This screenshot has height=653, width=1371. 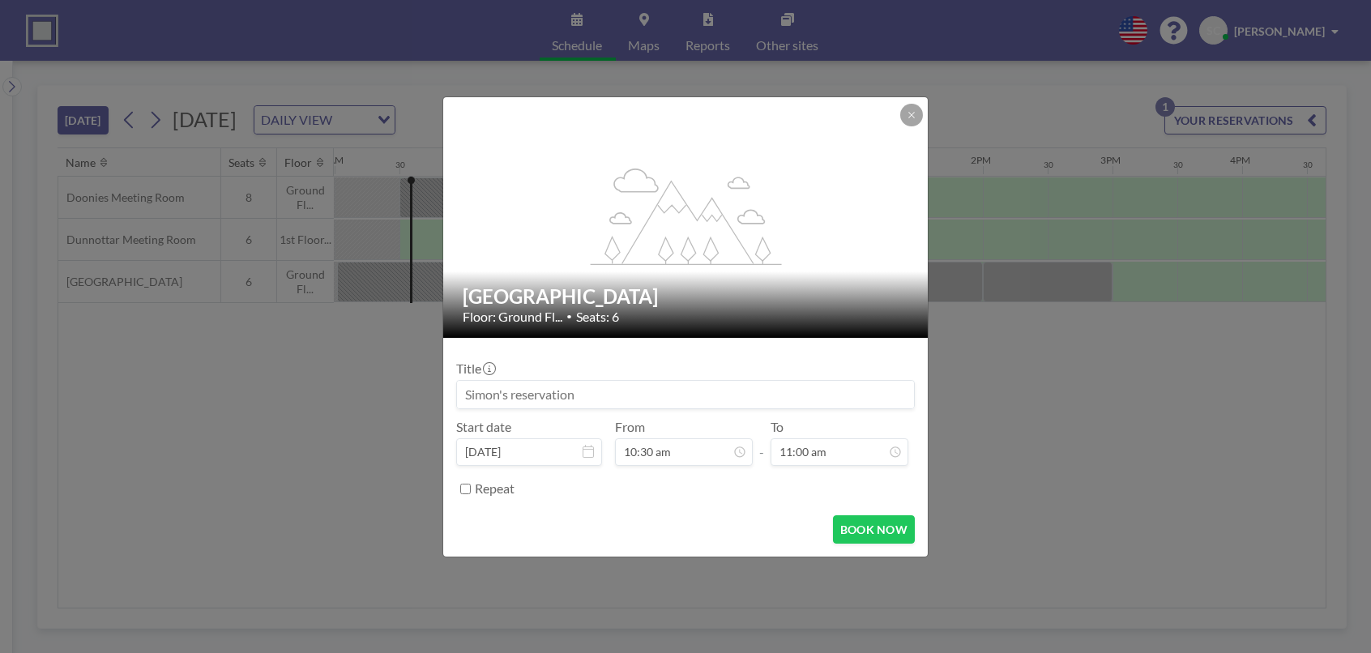 What do you see at coordinates (685, 395) in the screenshot?
I see `input: Simon's reservation` at bounding box center [685, 395].